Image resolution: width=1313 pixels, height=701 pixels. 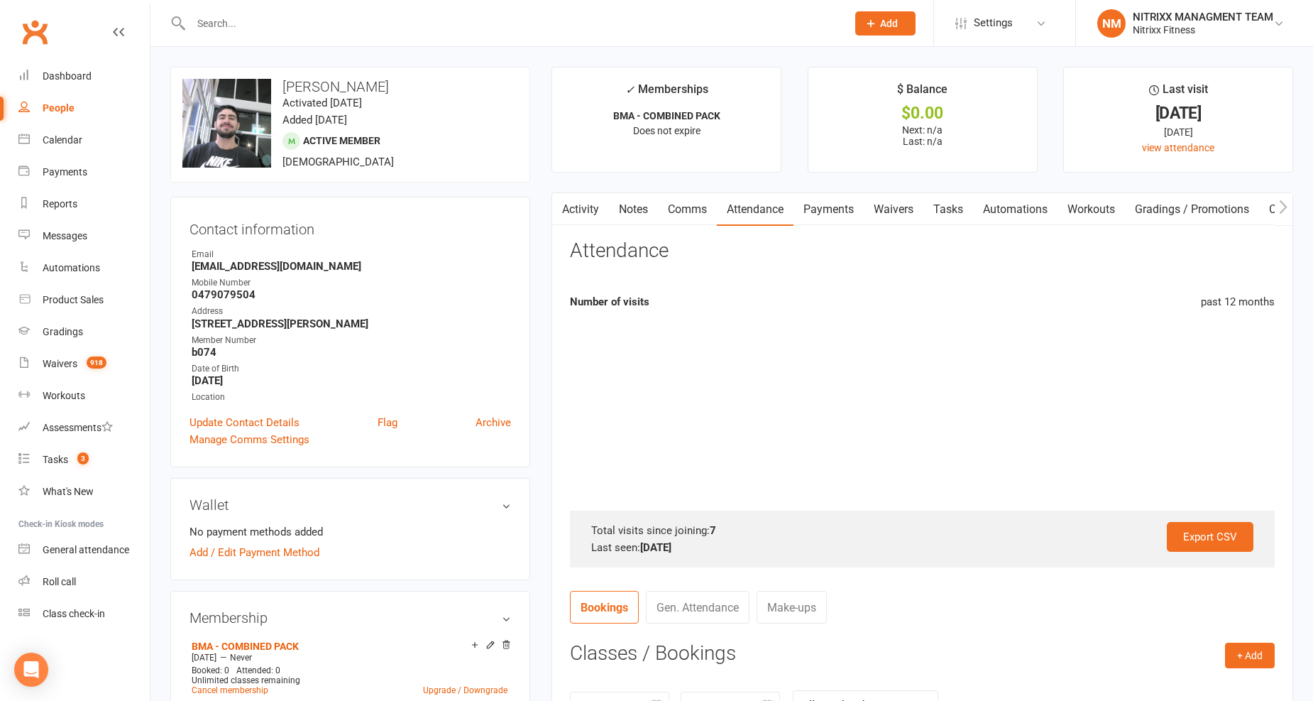 What do you see at coordinates (84, 549) in the screenshot?
I see `a: General attendance kiosk mode` at bounding box center [84, 549].